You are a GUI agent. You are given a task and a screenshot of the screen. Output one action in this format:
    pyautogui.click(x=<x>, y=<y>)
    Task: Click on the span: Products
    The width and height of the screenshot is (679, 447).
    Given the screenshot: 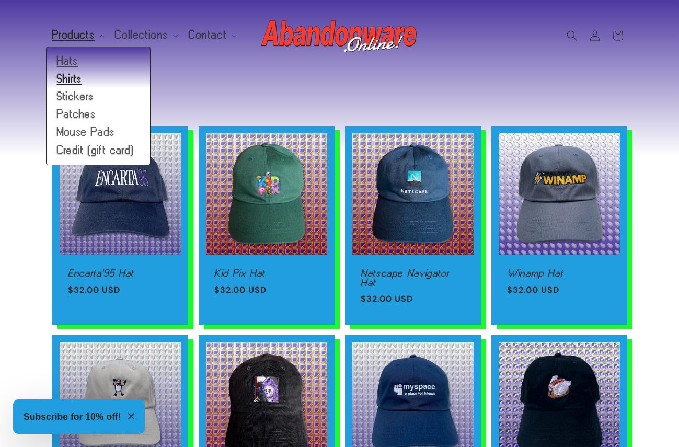 What is the action you would take?
    pyautogui.click(x=74, y=35)
    